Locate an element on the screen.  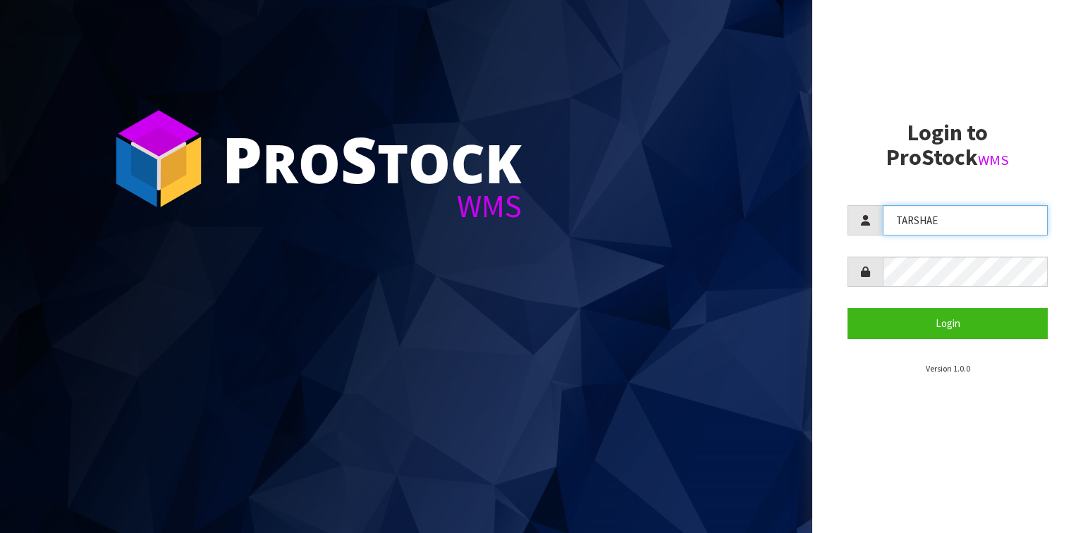
span: P is located at coordinates (242, 159).